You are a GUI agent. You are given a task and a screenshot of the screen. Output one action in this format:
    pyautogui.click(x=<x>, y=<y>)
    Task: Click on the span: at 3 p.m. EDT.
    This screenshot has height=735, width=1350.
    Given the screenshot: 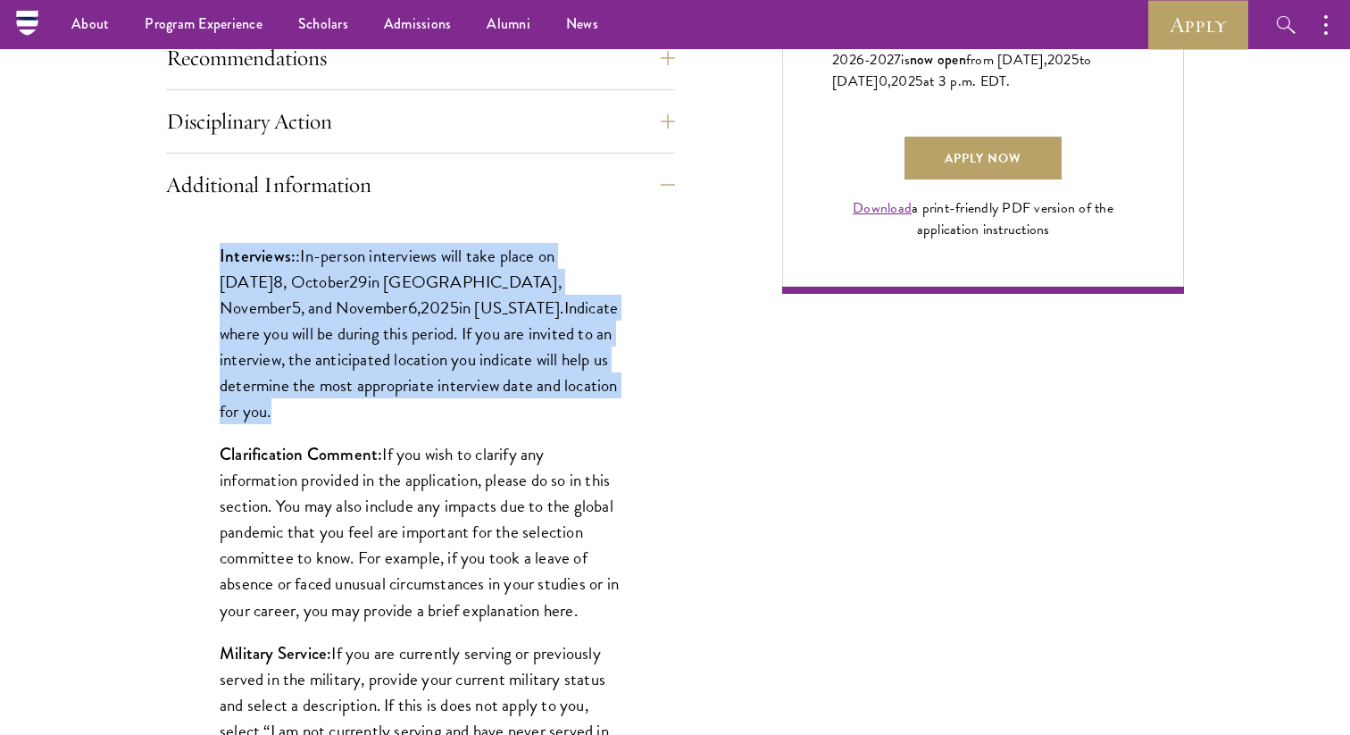 What is the action you would take?
    pyautogui.click(x=967, y=81)
    